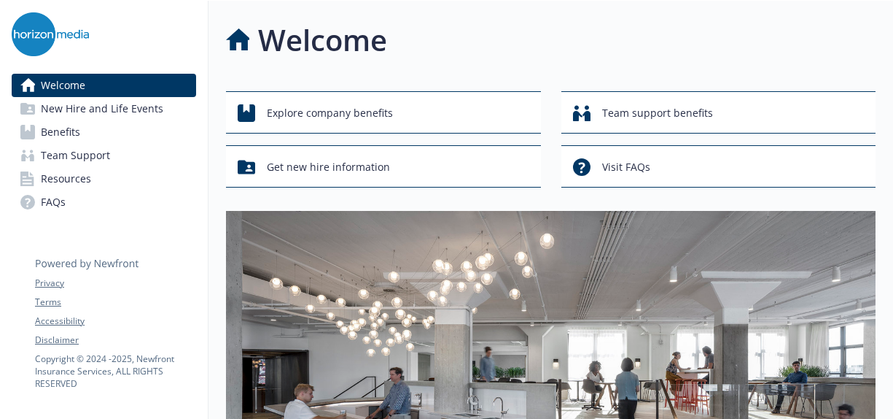 This screenshot has width=893, height=419. Describe the element at coordinates (104, 202) in the screenshot. I see `a: FAQs` at that location.